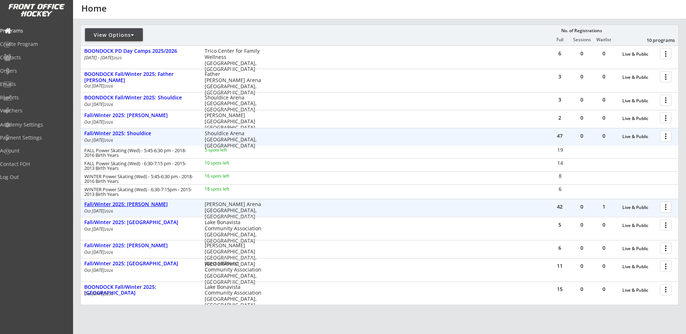 The height and width of the screenshot is (334, 686). What do you see at coordinates (140, 153) in the screenshot?
I see `div: FALL Power Skating (Wed) - 5:45-6:30 pm - 2018-2016 Birth Years` at bounding box center [140, 153].